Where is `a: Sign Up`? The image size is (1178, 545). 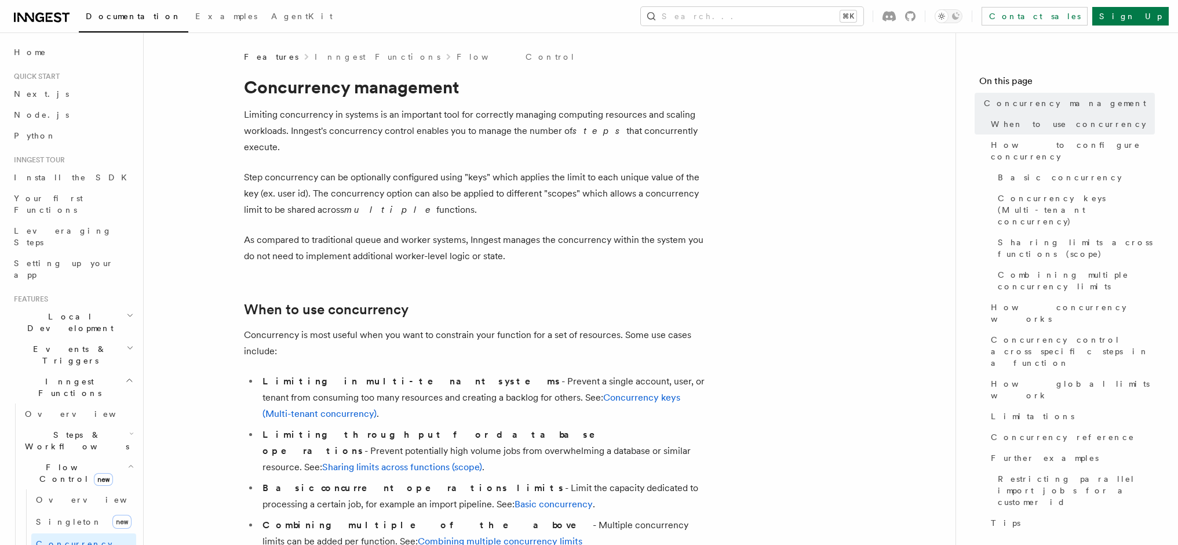
a: Sign Up is located at coordinates (1131, 16).